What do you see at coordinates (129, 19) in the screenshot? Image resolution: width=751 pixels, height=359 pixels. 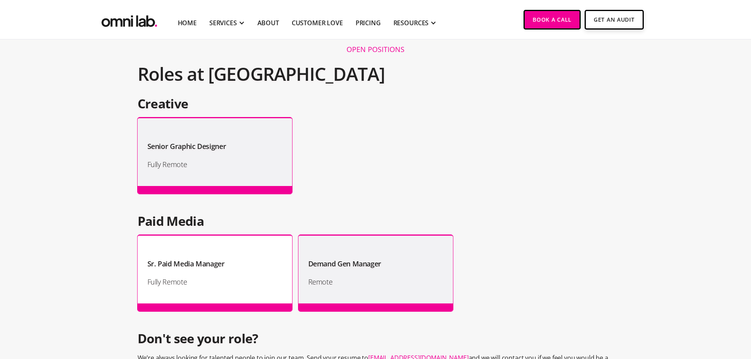 I see `a: home` at bounding box center [129, 19].